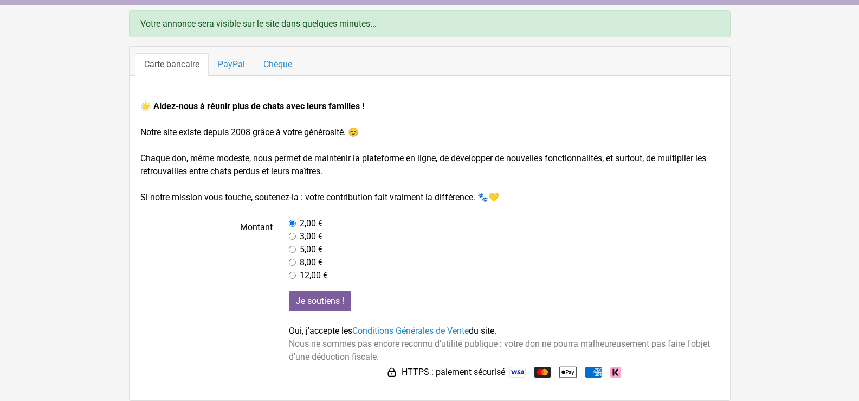 The width and height of the screenshot is (859, 401). I want to click on form: Notre site existe depuis 2008 grâce à votre générosité. ☺️ Chaque don, même modeste, nous permet ..., so click(430, 240).